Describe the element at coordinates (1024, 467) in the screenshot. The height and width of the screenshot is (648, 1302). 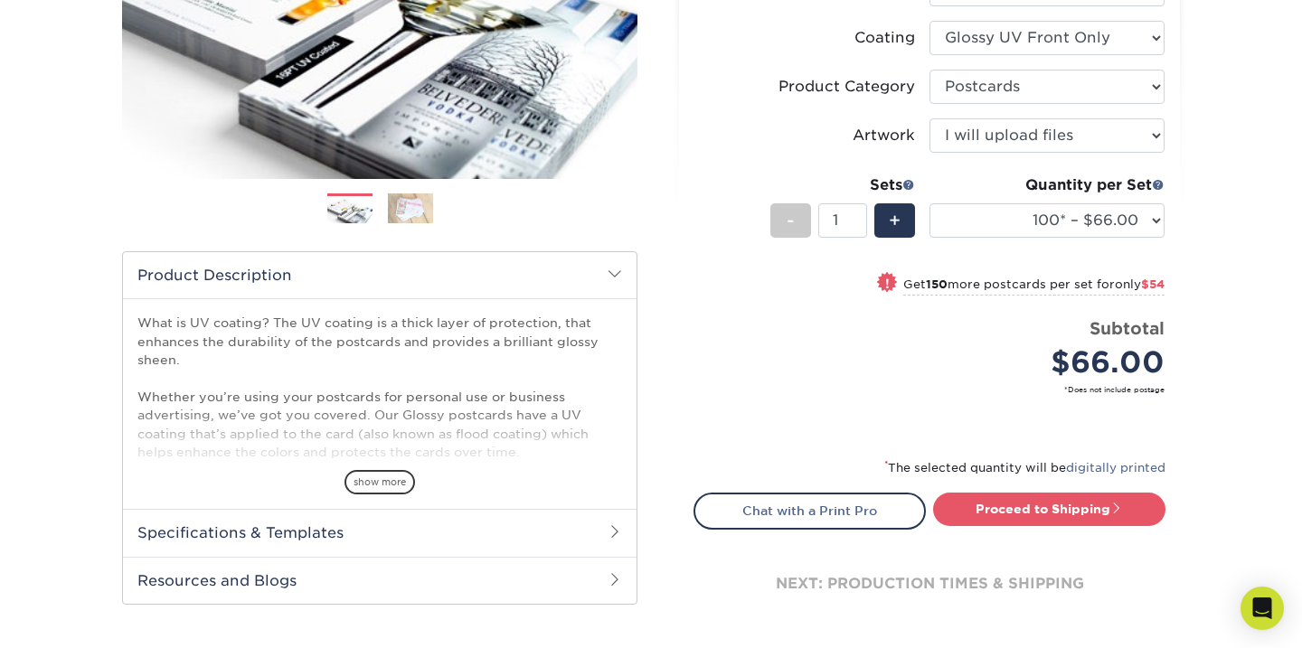
I see `small: The selected quantity will be` at that location.